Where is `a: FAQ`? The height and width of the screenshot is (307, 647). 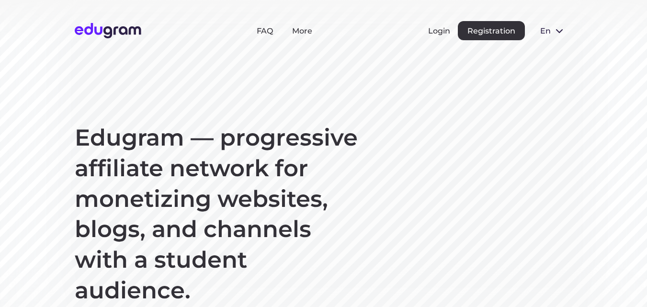 a: FAQ is located at coordinates (265, 31).